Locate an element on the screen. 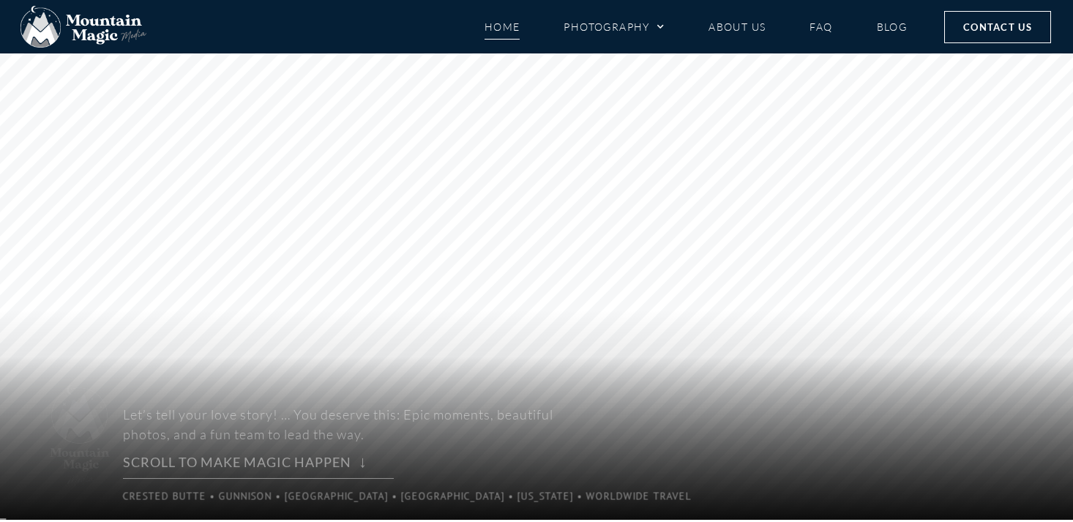  rs-layer: Scroll to make magic happen is located at coordinates (258, 465).